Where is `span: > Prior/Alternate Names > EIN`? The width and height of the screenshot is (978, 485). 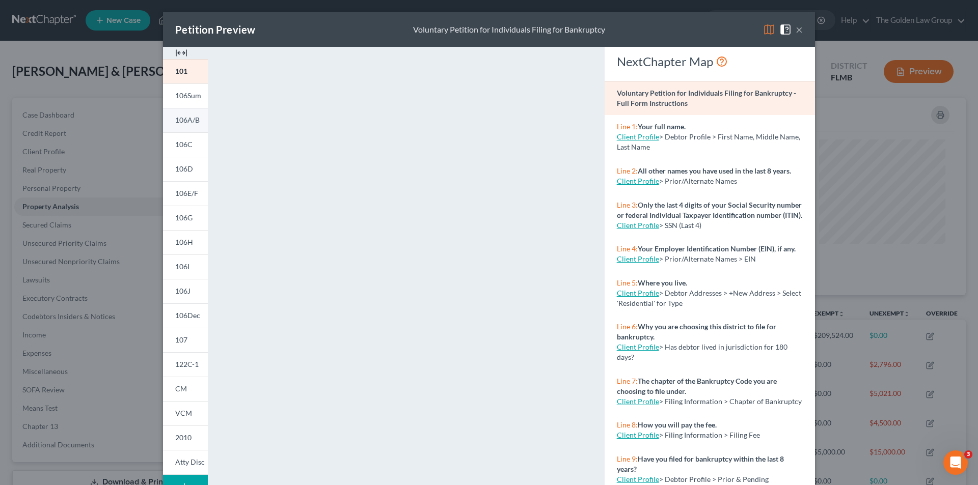 span: > Prior/Alternate Names > EIN is located at coordinates (707, 259).